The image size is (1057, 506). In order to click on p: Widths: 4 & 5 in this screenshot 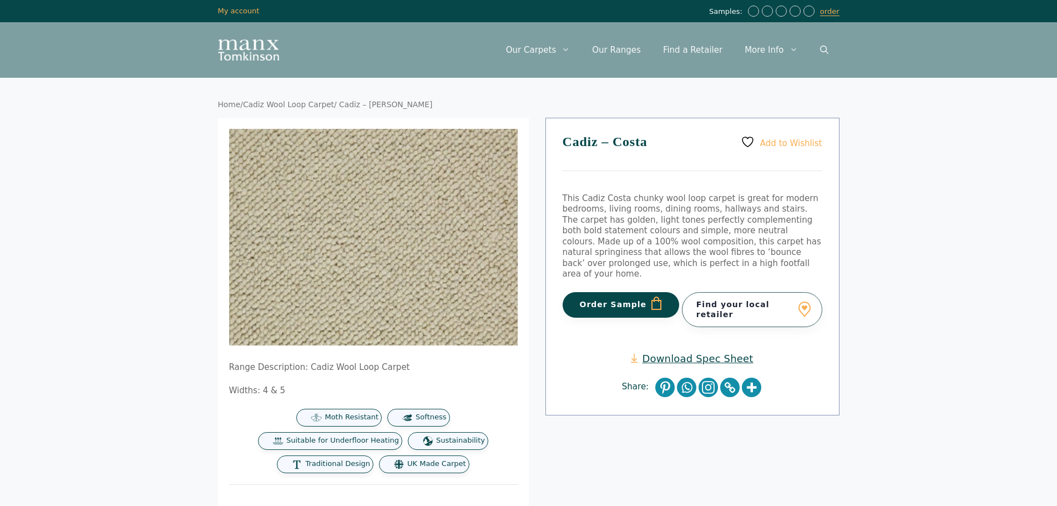, I will do `click(374, 391)`.